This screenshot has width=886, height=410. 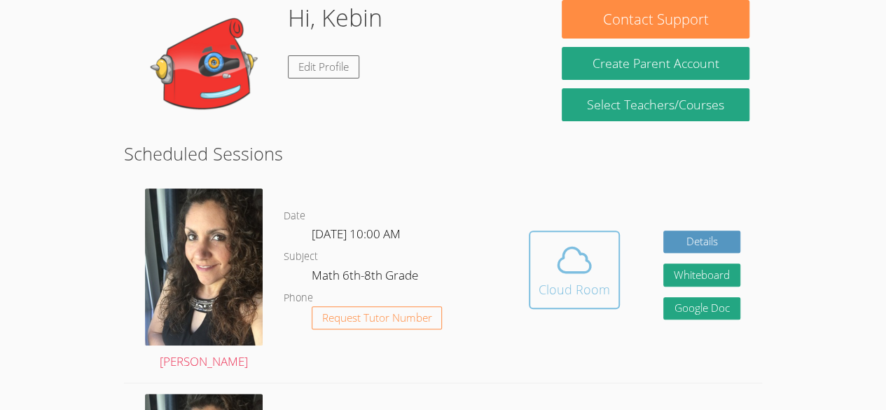 What do you see at coordinates (702, 308) in the screenshot?
I see `a: Google Doc` at bounding box center [702, 308].